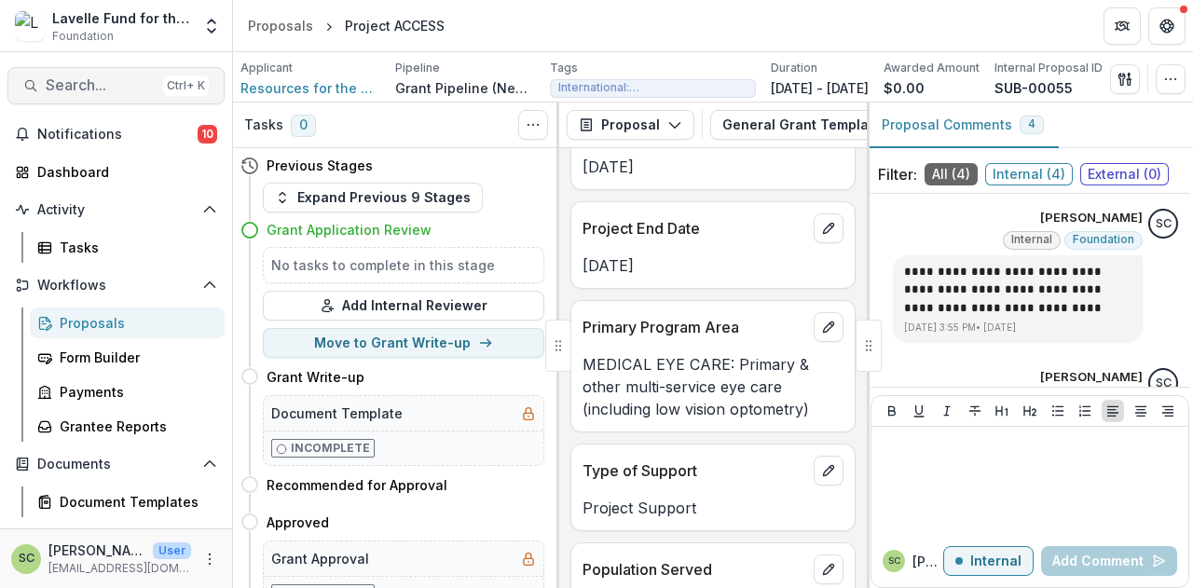 The height and width of the screenshot is (588, 1193). What do you see at coordinates (116, 285) in the screenshot?
I see `button: Open Workflows` at bounding box center [116, 285].